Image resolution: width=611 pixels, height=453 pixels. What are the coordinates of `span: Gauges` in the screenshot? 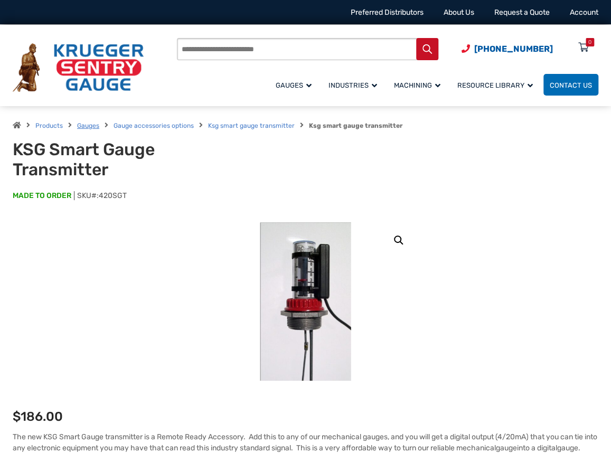 It's located at (293, 85).